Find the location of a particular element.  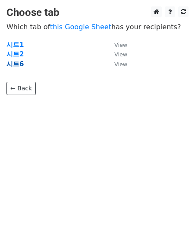

strong: 시트2 is located at coordinates (15, 54).